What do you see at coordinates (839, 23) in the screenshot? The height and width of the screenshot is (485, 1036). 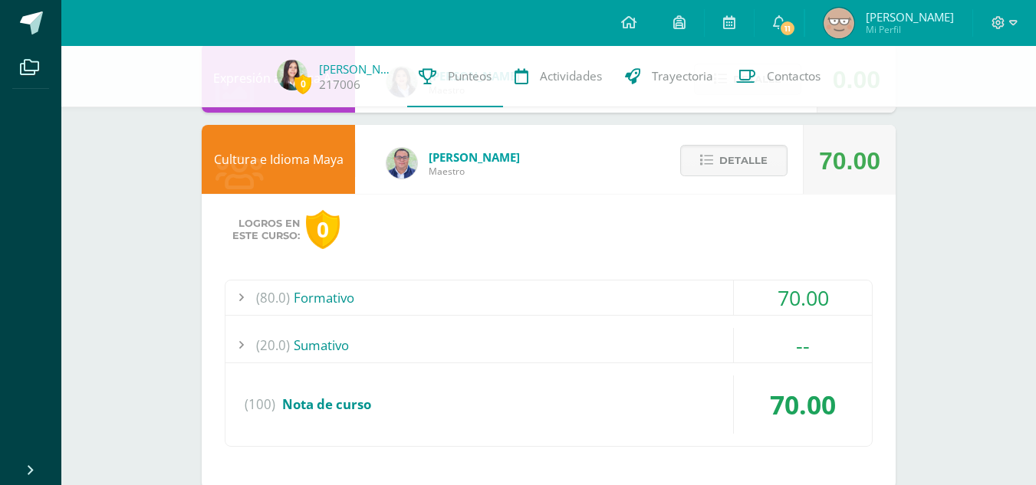 I see `img: 5ec471dfff4524e1748c7413bc86834f.png` at bounding box center [839, 23].